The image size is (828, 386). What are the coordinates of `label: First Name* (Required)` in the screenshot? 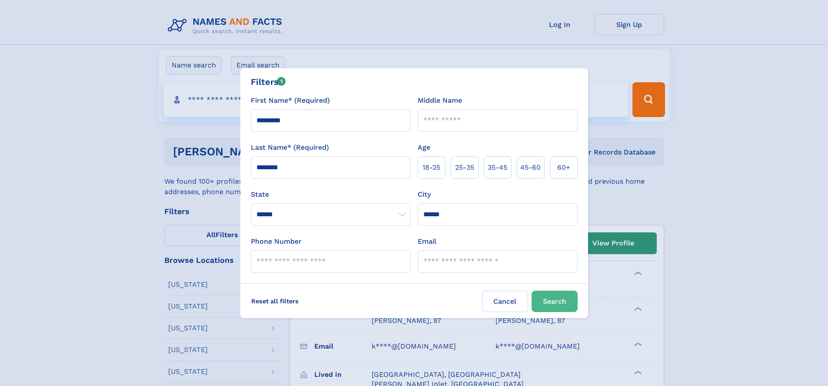 It's located at (290, 100).